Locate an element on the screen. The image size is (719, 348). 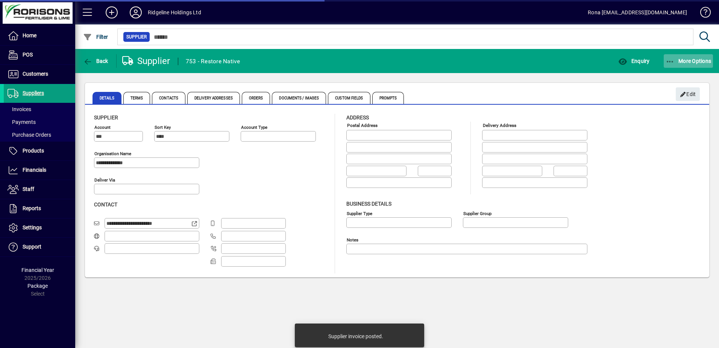
div: Ridgeline Holdings Ltd is located at coordinates (175, 12).